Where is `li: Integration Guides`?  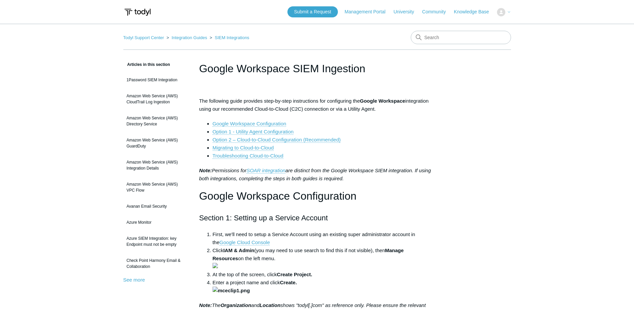 li: Integration Guides is located at coordinates (186, 37).